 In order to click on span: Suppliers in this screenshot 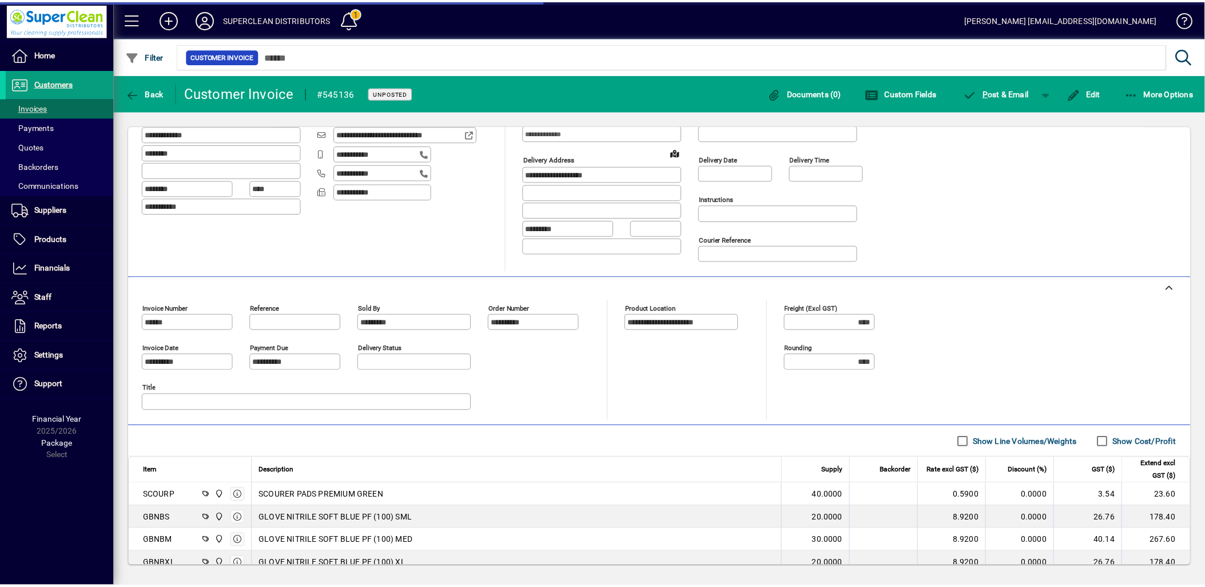, I will do `click(50, 209)`.